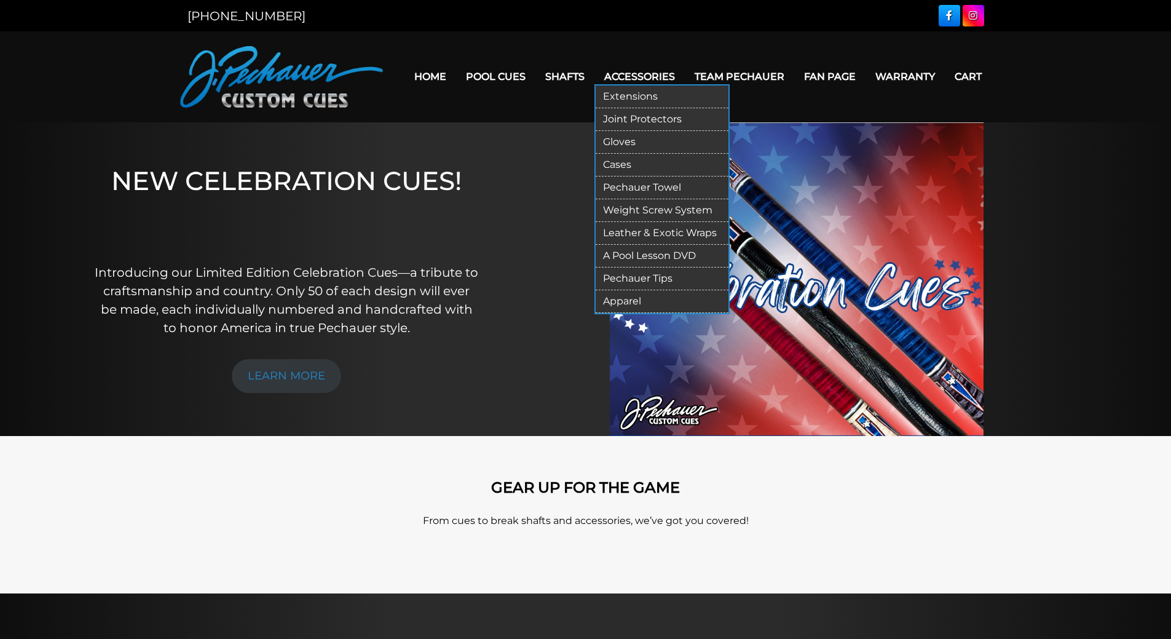 The width and height of the screenshot is (1171, 639). I want to click on a: LEARN MORE, so click(286, 376).